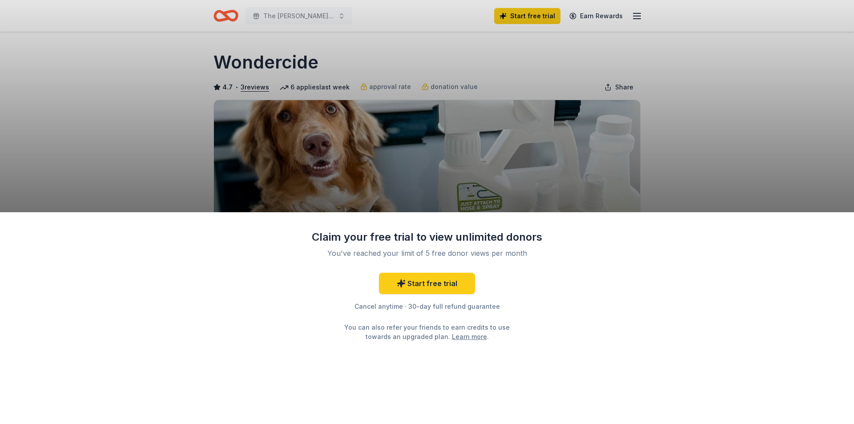  I want to click on div: Cancel anytime · 30-day full refund guarantee, so click(427, 306).